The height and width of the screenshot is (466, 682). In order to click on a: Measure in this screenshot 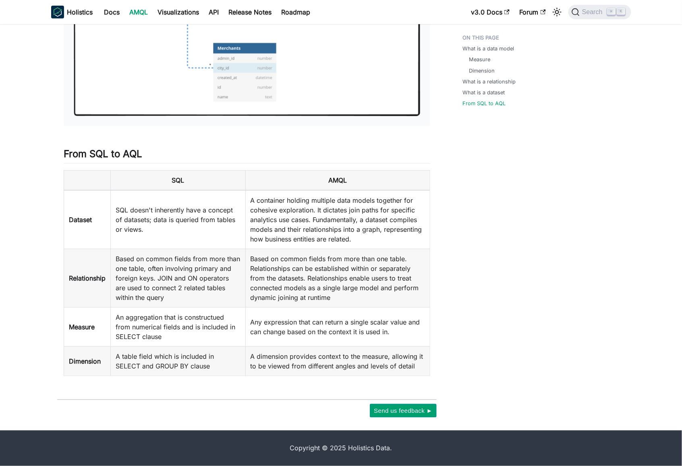, I will do `click(479, 59)`.